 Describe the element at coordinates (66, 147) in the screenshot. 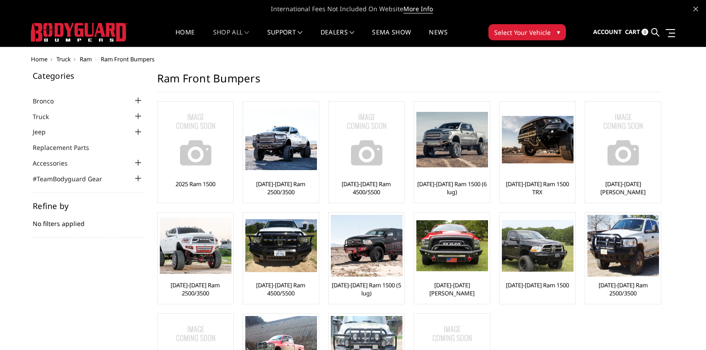

I see `a: Replacement Parts` at that location.